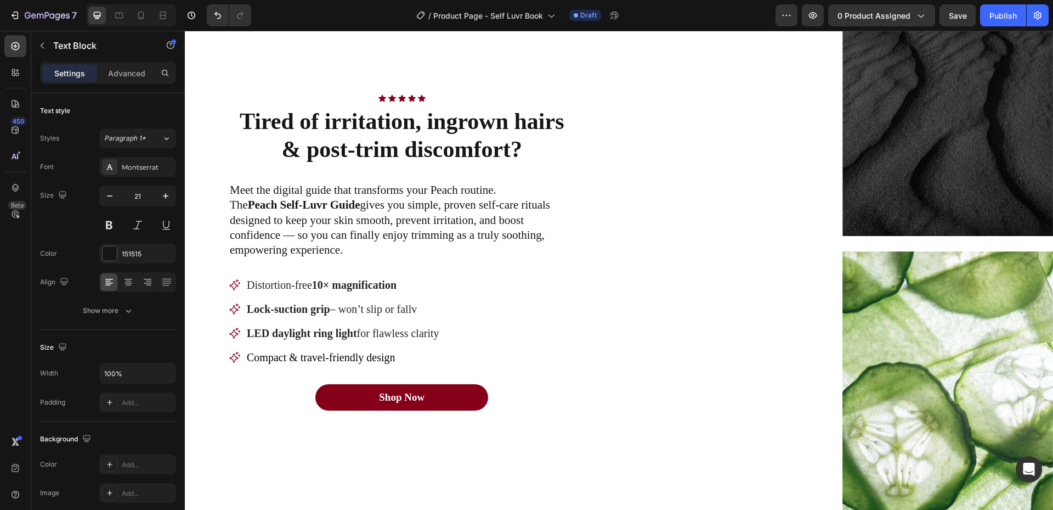 Image resolution: width=1053 pixels, height=510 pixels. I want to click on strong: 10× magnification, so click(170, 254).